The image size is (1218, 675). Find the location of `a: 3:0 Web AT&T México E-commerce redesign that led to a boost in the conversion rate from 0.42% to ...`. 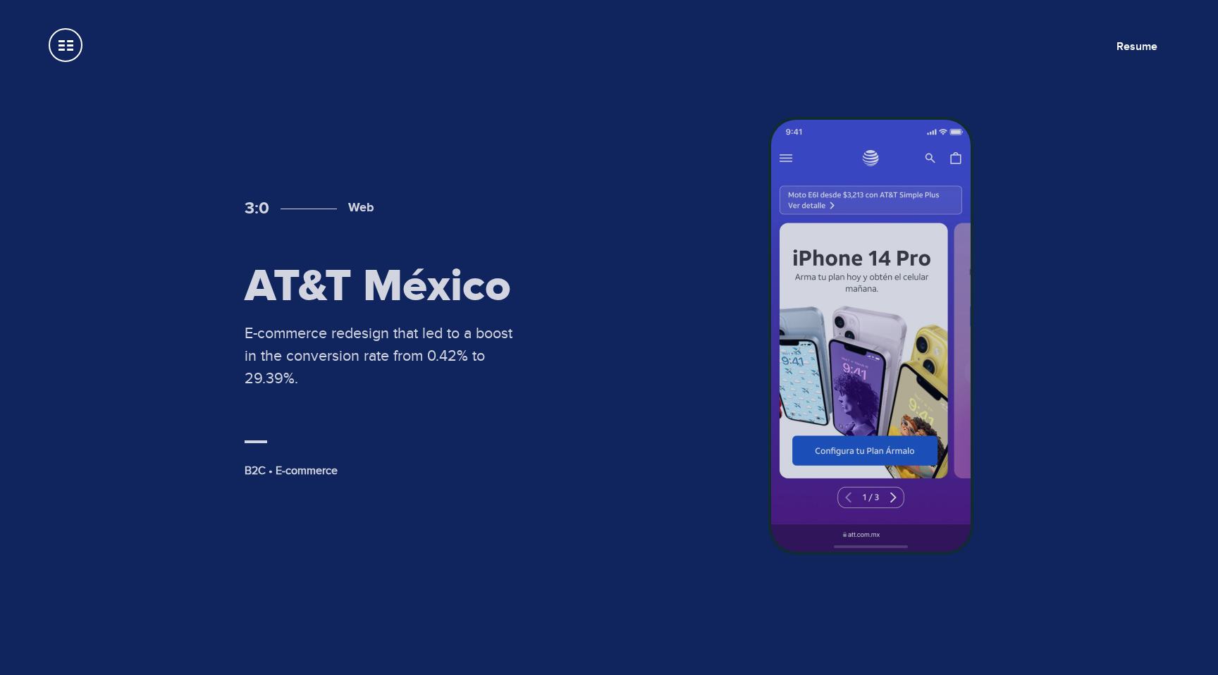

a: 3:0 Web AT&T México E-commerce redesign that led to a boost in the conversion rate from 0.42% to ... is located at coordinates (609, 338).